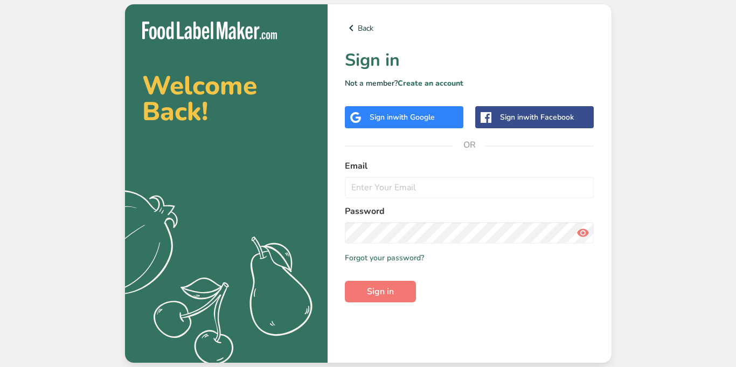 The width and height of the screenshot is (736, 367). Describe the element at coordinates (381, 292) in the screenshot. I see `span: Sign in` at that location.